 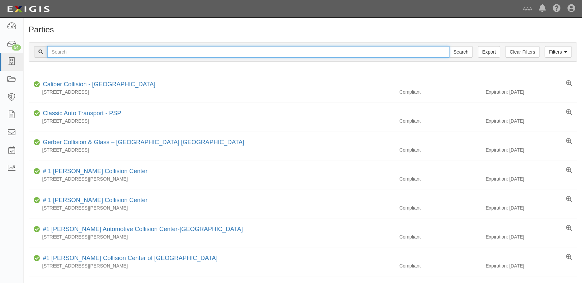 What do you see at coordinates (97, 85) in the screenshot?
I see `div: Caliber Collision - Gainesville` at bounding box center [97, 85].